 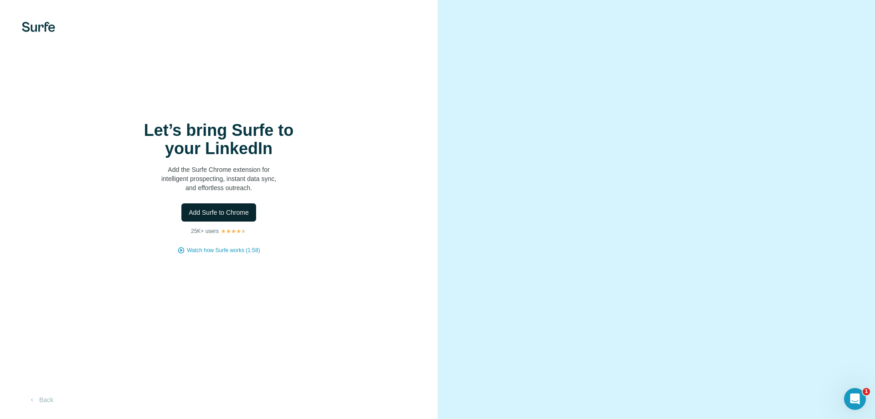 What do you see at coordinates (219, 179) in the screenshot?
I see `p: Add the Surfe Chrome extension for intelligent prospecting, instant data sync, and effortless out...` at bounding box center [219, 179].